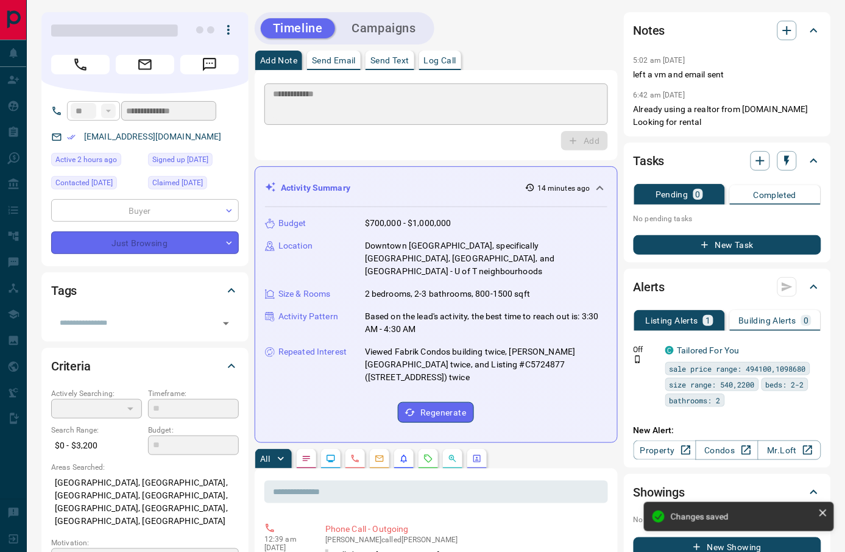  What do you see at coordinates (71, 137) in the screenshot?
I see `svg: Email Verified` at bounding box center [71, 137].